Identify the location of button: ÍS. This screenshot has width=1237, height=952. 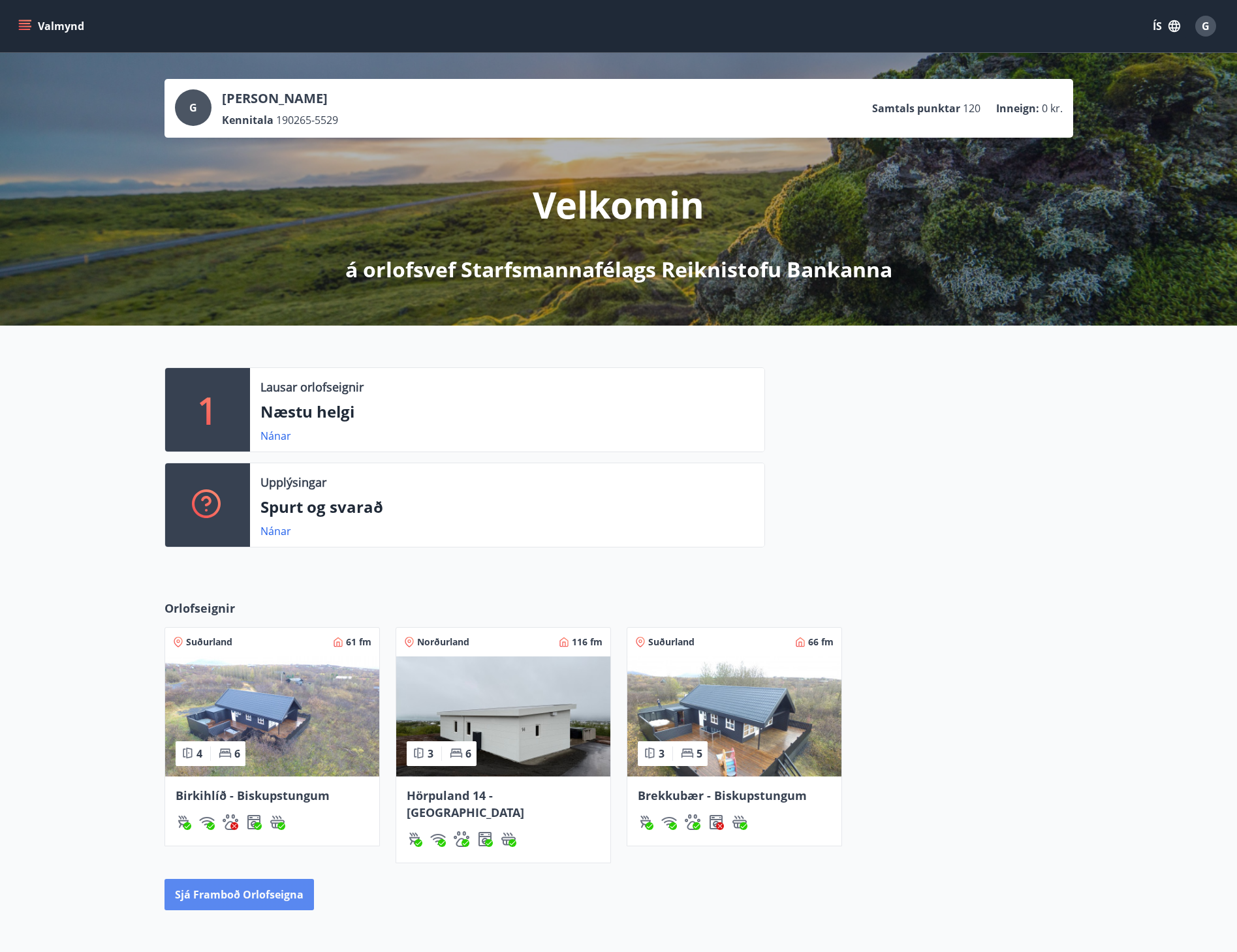
(1167, 26).